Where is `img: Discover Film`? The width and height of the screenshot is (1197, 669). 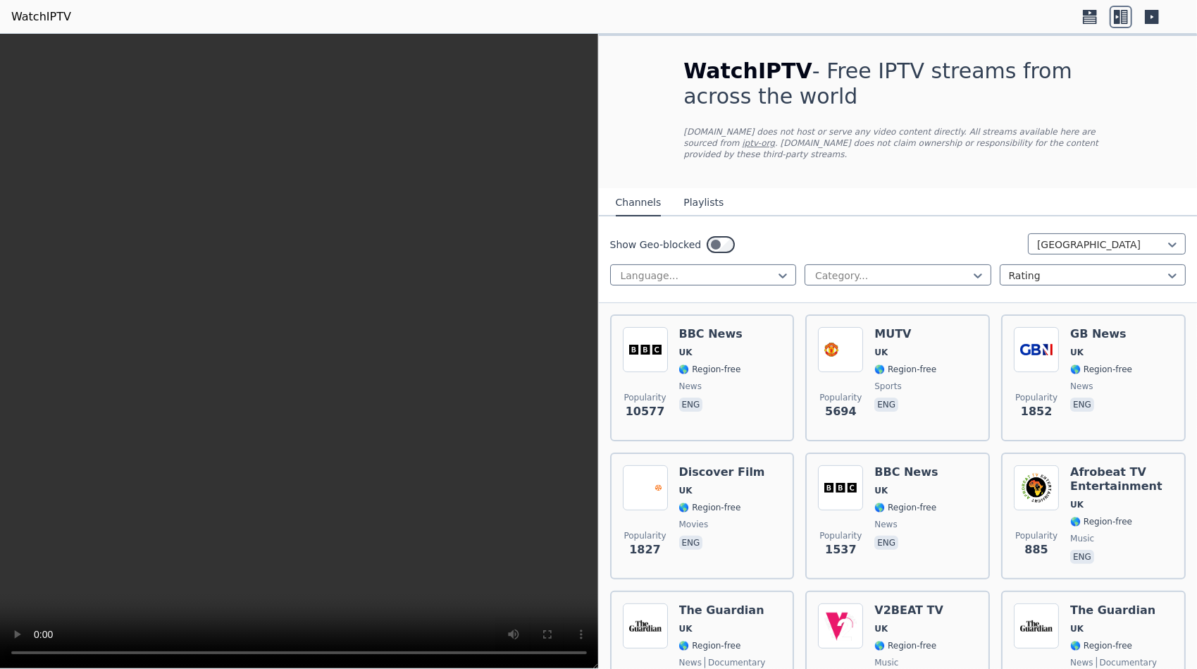 img: Discover Film is located at coordinates (645, 487).